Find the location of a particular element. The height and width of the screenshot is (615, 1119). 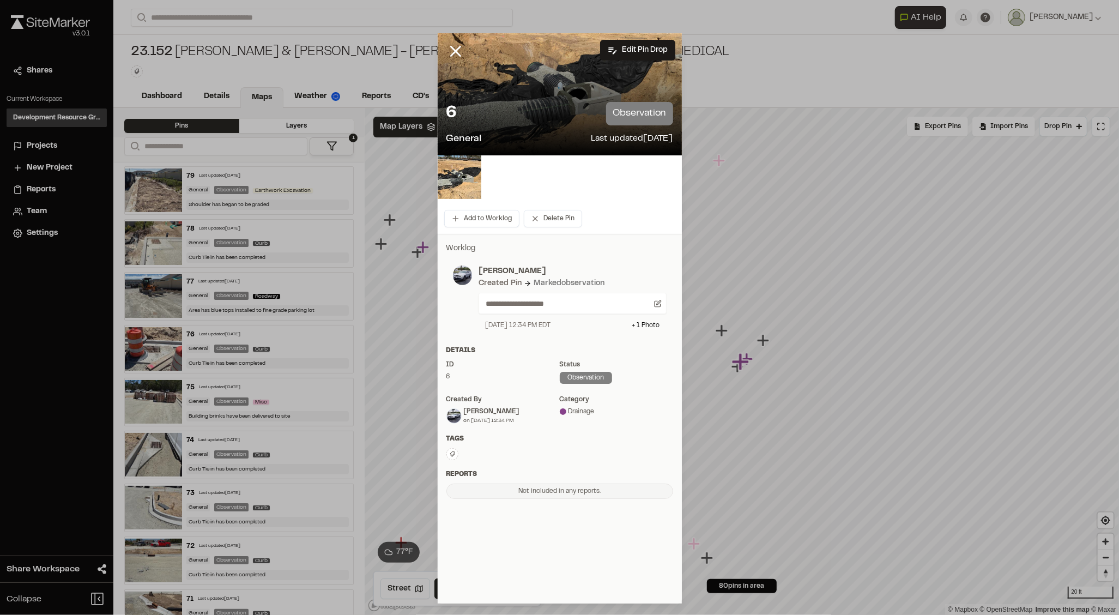

button: Add to Worklog is located at coordinates (482, 219).